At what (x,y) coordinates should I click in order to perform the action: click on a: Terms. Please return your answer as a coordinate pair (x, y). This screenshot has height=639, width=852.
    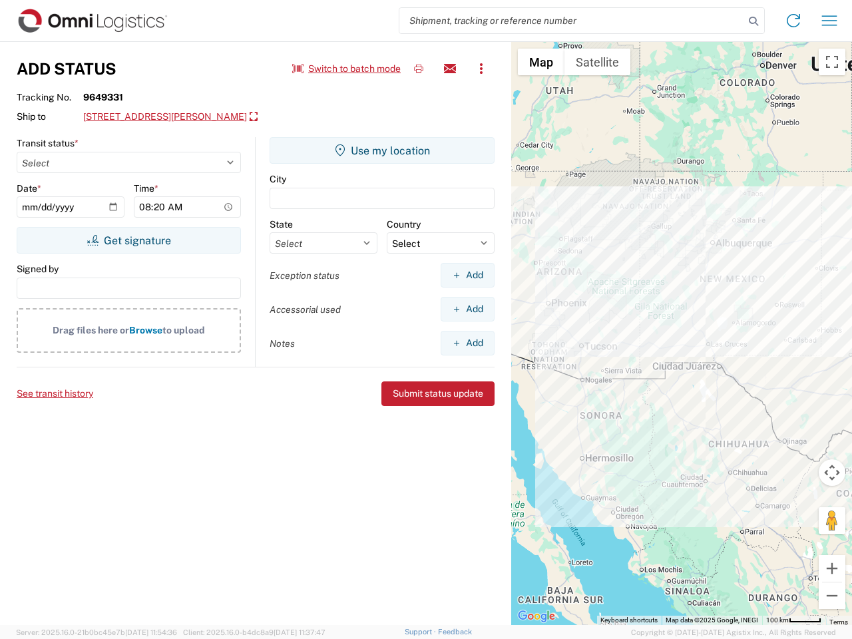
    Looking at the image, I should click on (839, 622).